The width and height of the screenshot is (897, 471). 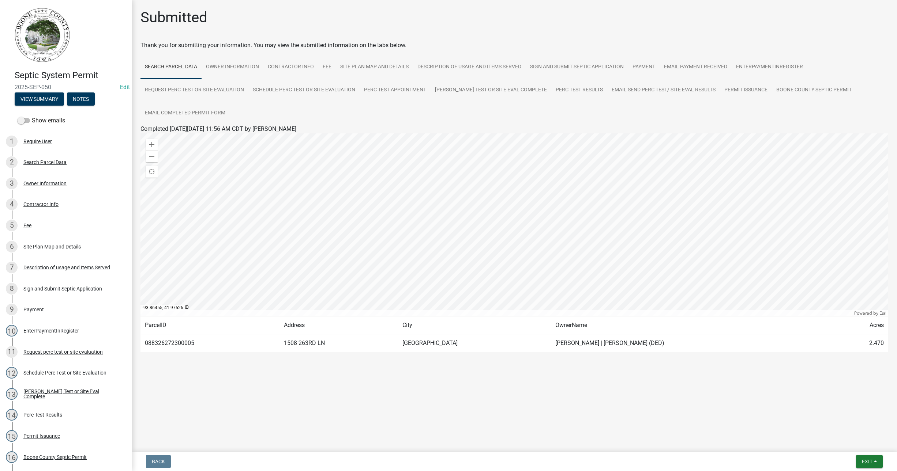 What do you see at coordinates (81, 99) in the screenshot?
I see `button: Notes` at bounding box center [81, 99].